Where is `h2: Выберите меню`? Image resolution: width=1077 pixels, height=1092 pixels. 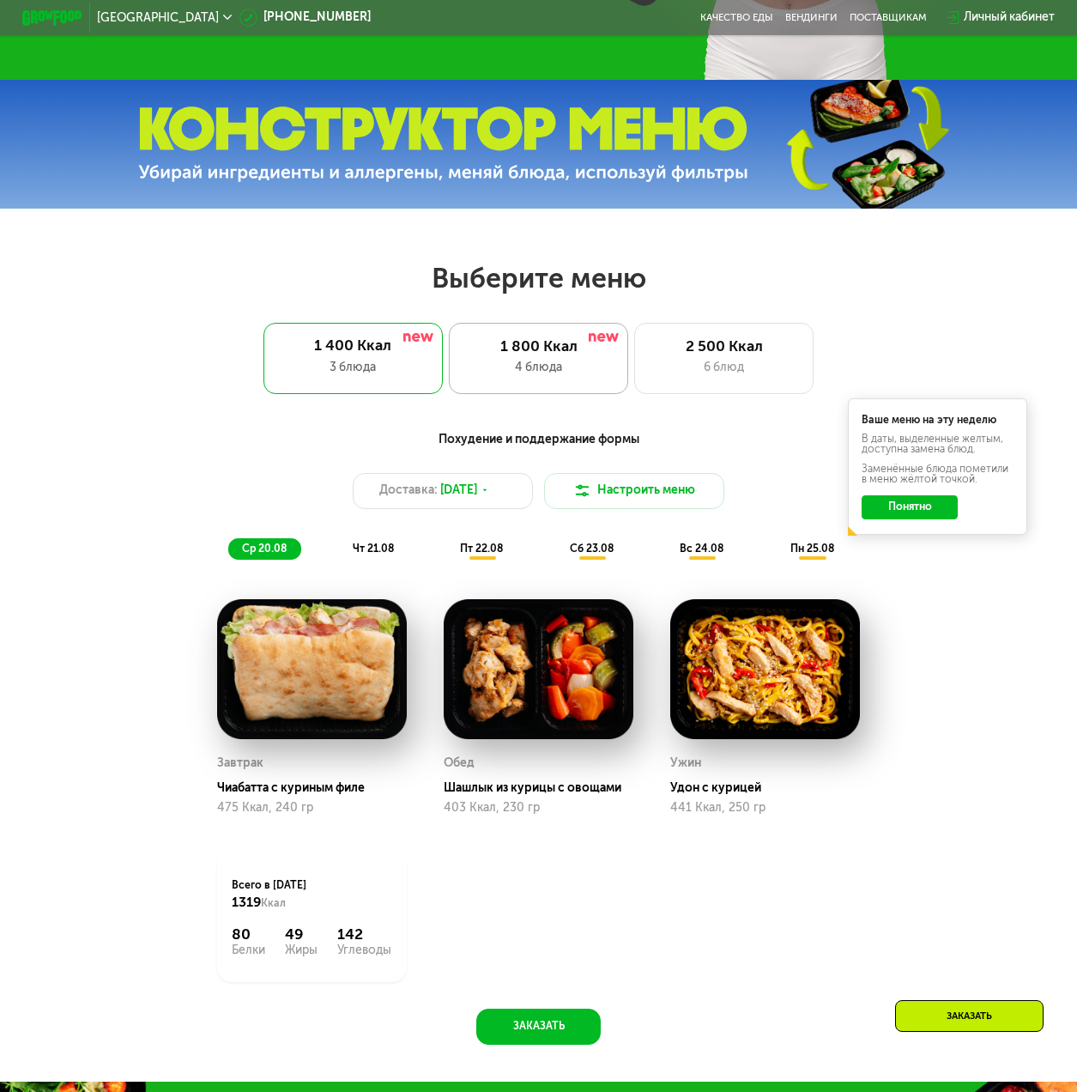
h2: Выберите меню is located at coordinates (538, 278).